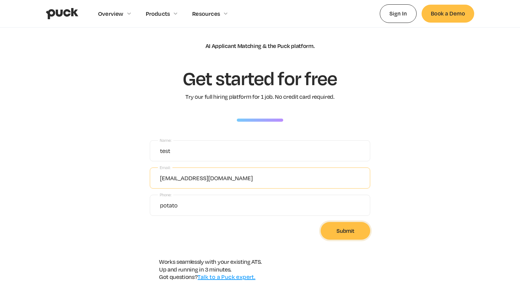 The width and height of the screenshot is (520, 283). Describe the element at coordinates (158, 14) in the screenshot. I see `div: Products` at that location.